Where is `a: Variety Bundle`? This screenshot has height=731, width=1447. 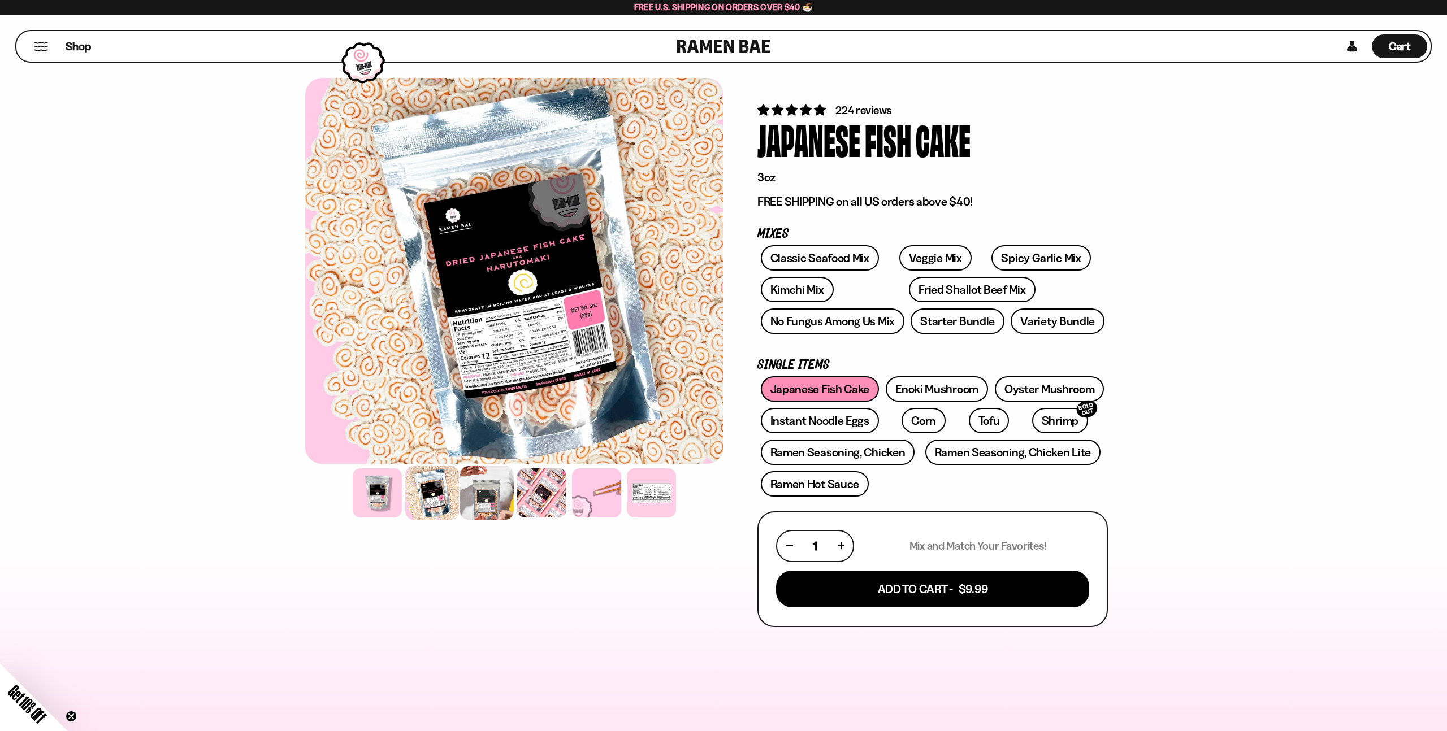
a: Variety Bundle is located at coordinates (1057, 321).